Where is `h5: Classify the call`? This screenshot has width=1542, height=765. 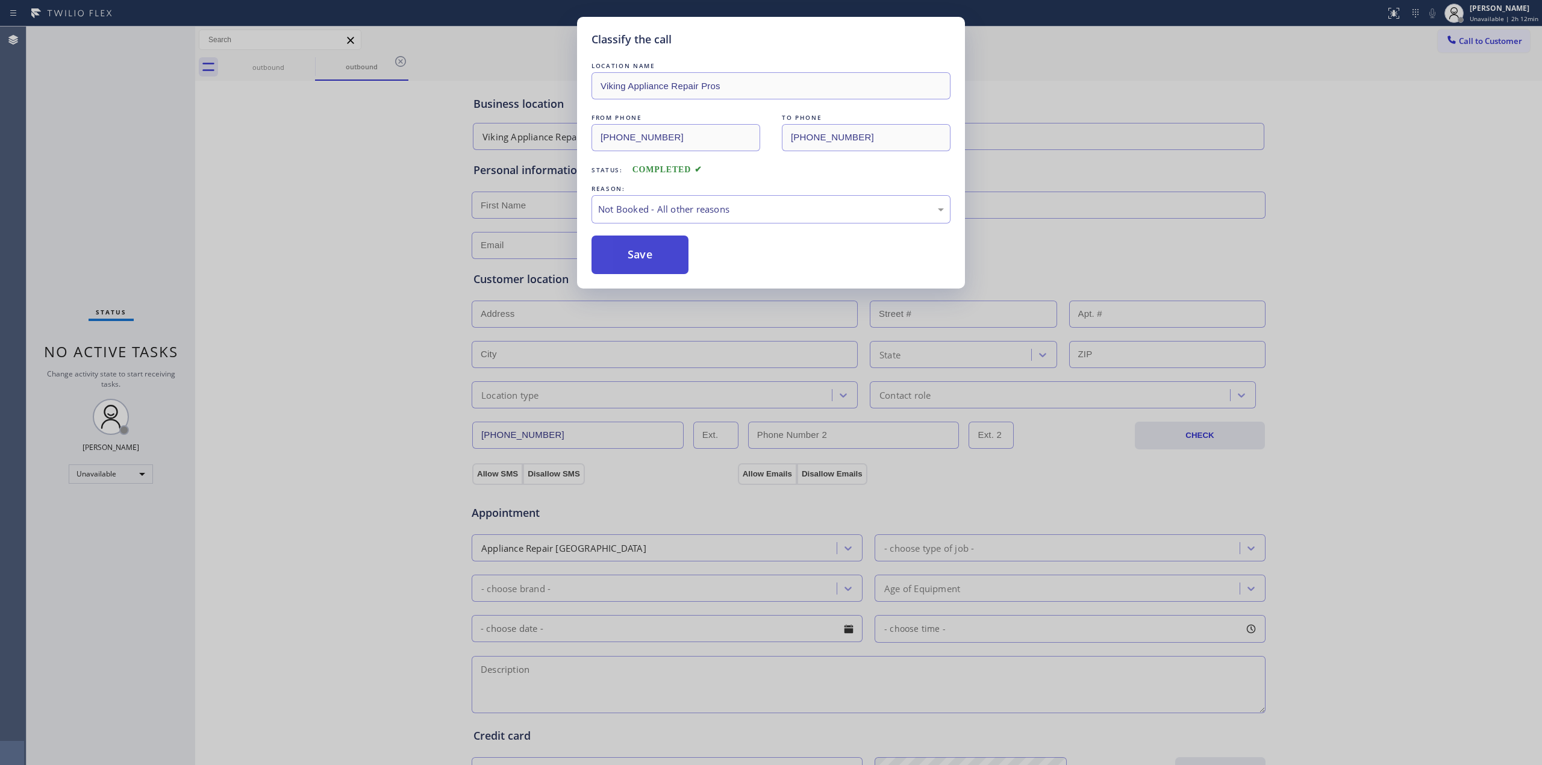 h5: Classify the call is located at coordinates (631, 39).